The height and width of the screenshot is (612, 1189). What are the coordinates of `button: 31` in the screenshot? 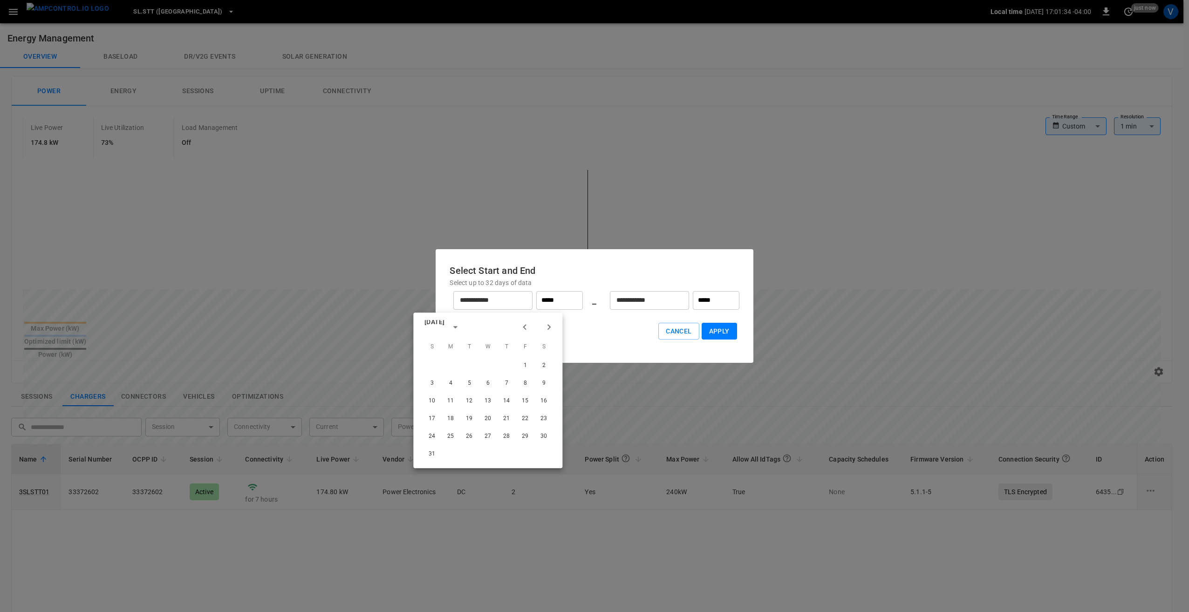 It's located at (432, 454).